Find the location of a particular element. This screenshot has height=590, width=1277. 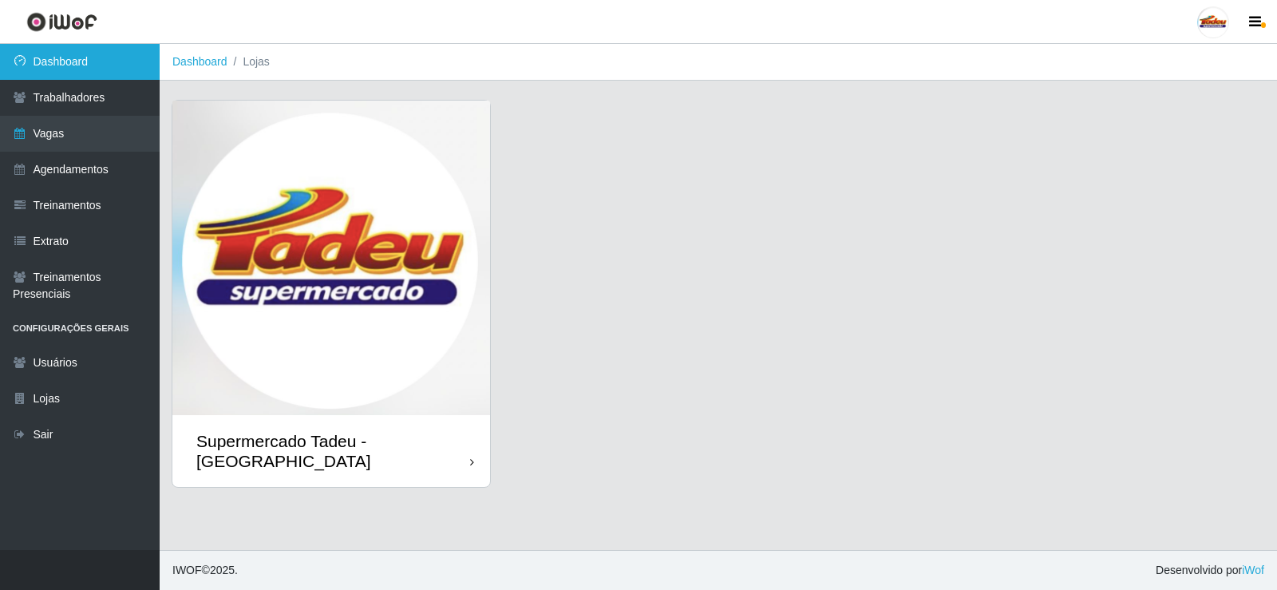

img: cardImg is located at coordinates (331, 258).